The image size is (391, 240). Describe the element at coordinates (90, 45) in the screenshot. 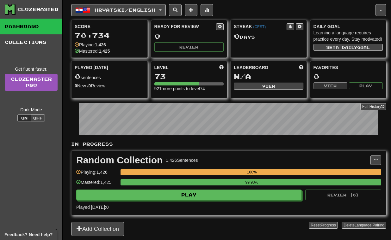

I see `div: Playing:` at that location.